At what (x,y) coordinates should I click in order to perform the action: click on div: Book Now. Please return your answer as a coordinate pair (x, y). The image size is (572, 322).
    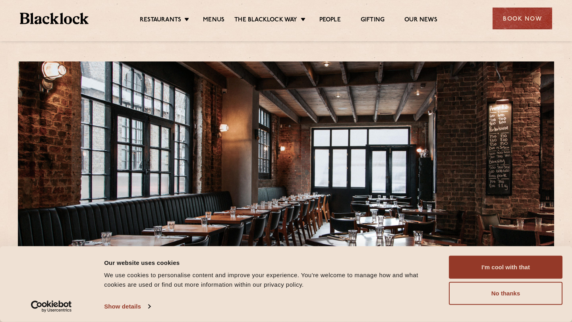
    Looking at the image, I should click on (522, 18).